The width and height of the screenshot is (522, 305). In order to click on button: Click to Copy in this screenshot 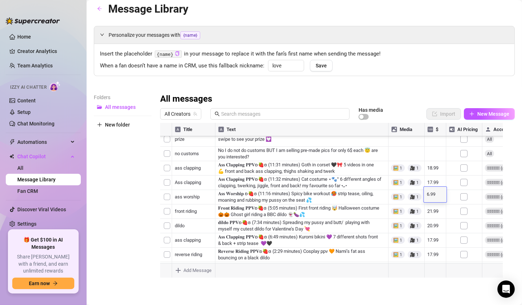, I will do `click(177, 54)`.